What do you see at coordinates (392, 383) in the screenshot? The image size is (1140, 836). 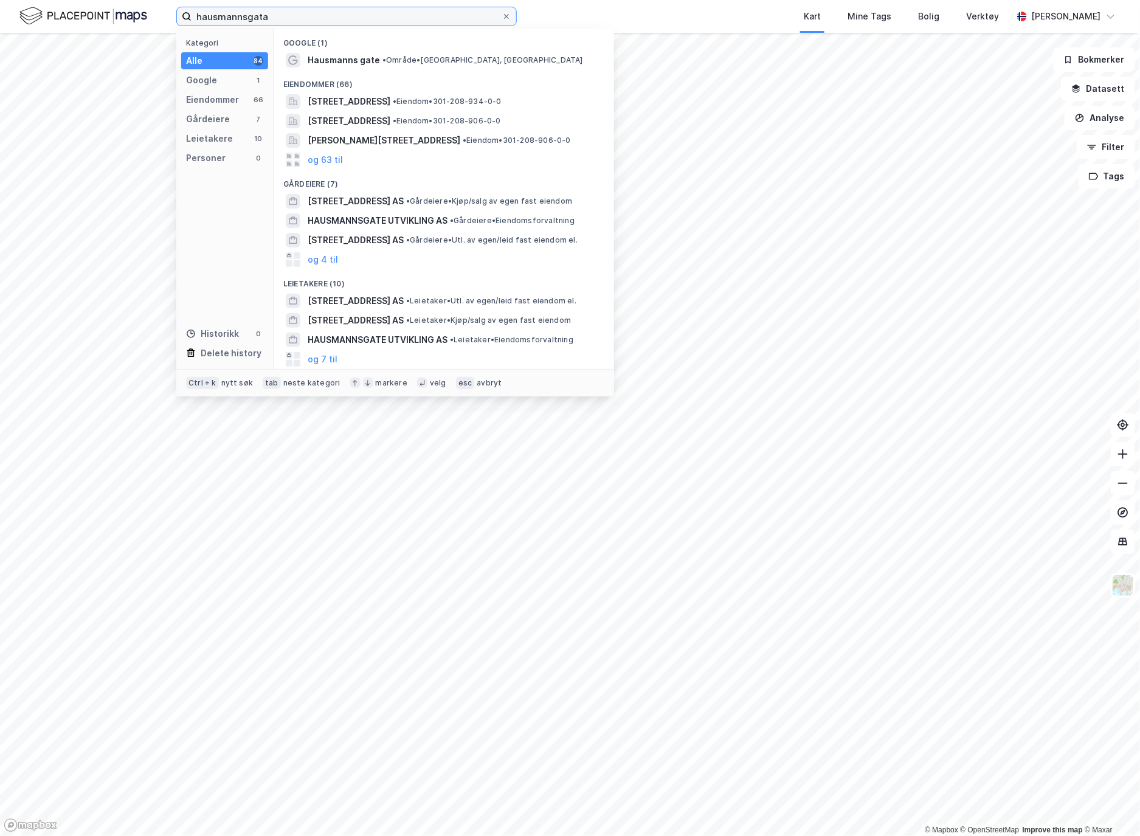 I see `div: markere` at bounding box center [392, 383].